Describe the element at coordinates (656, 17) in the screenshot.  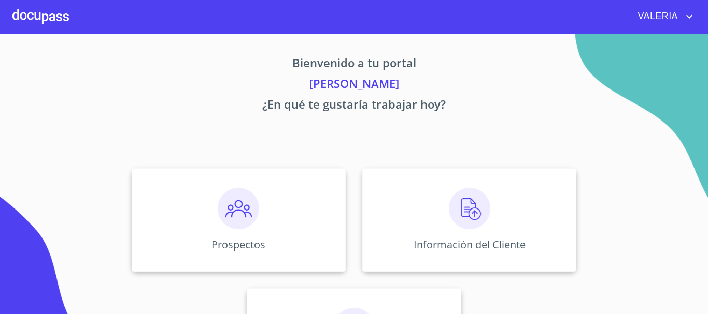
I see `span: VALERIA` at that location.